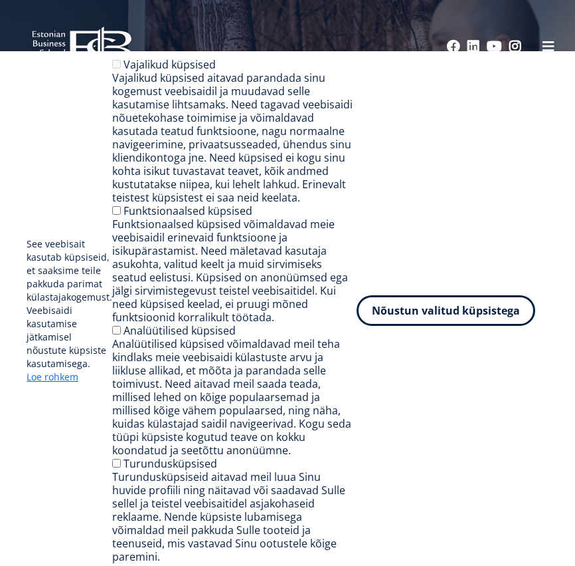  What do you see at coordinates (235, 397) in the screenshot?
I see `div: Analüütilised küpsised võimaldavad meil teha kindlaks meie veebisaidi külastuste arvu ja liikluse...` at bounding box center [235, 397].